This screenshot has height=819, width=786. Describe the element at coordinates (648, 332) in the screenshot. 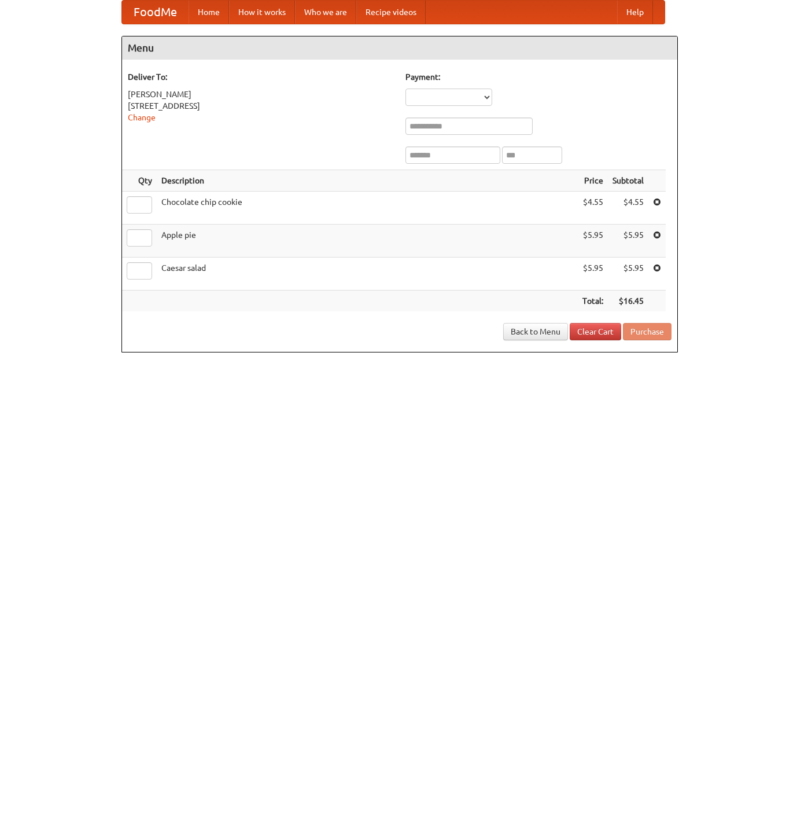

I see `button: Purchase` at that location.